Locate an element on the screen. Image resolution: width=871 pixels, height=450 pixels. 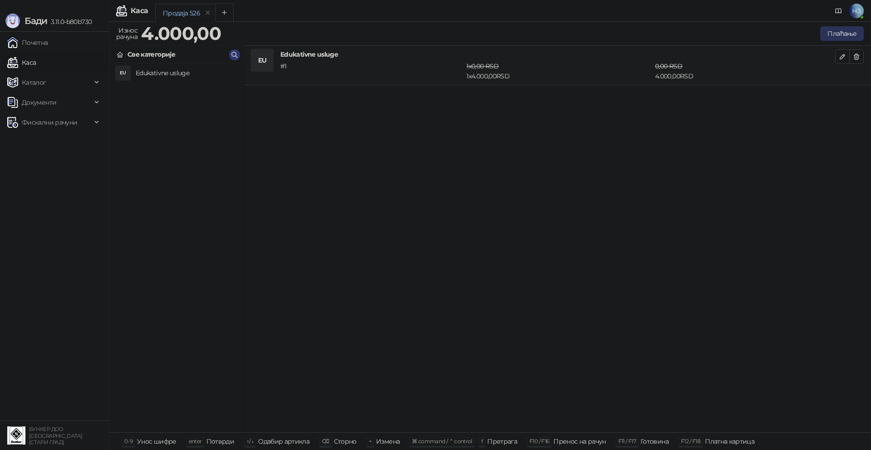
span: enter is located at coordinates (195, 441).